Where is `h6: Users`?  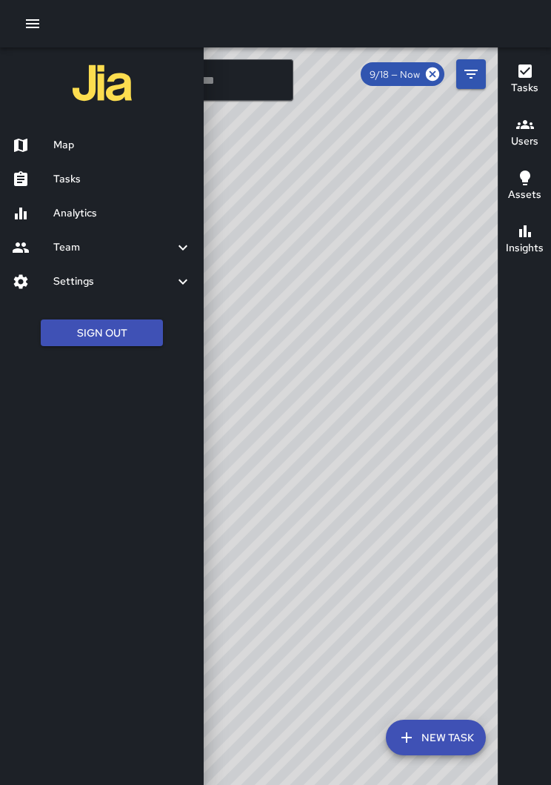 h6: Users is located at coordinates (525, 142).